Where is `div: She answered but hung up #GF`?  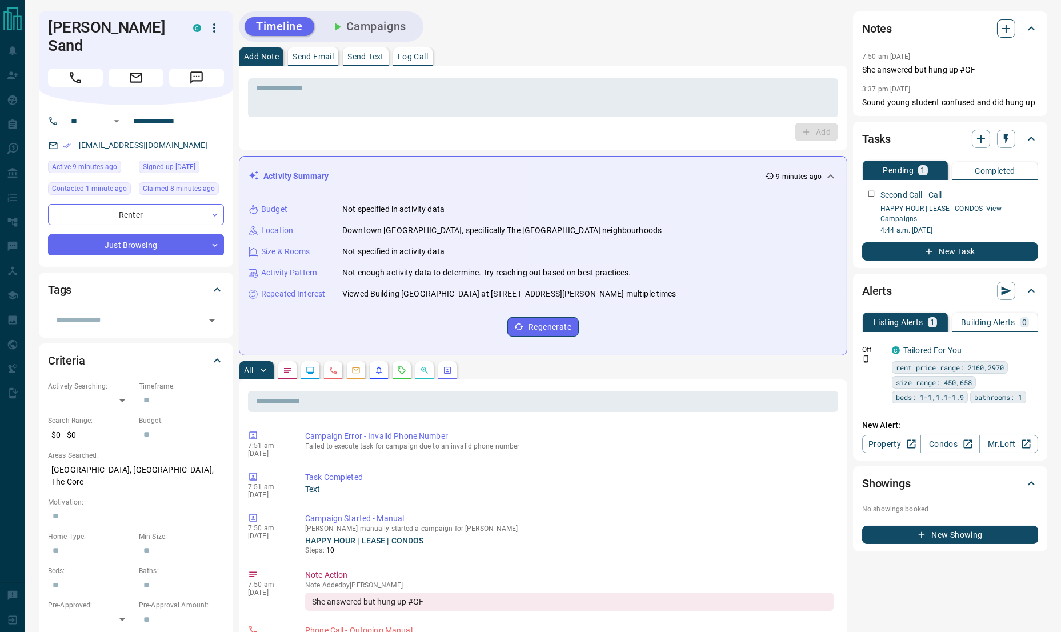
div: She answered but hung up #GF is located at coordinates (569, 601).